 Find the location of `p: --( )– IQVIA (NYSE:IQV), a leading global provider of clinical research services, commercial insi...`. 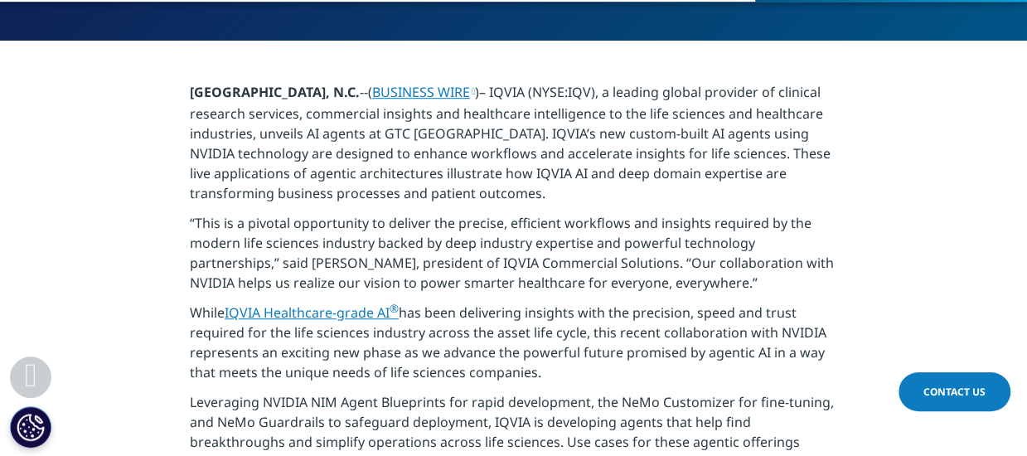

p: --( )– IQVIA (NYSE:IQV), a leading global provider of clinical research services, commercial insi... is located at coordinates (513, 147).